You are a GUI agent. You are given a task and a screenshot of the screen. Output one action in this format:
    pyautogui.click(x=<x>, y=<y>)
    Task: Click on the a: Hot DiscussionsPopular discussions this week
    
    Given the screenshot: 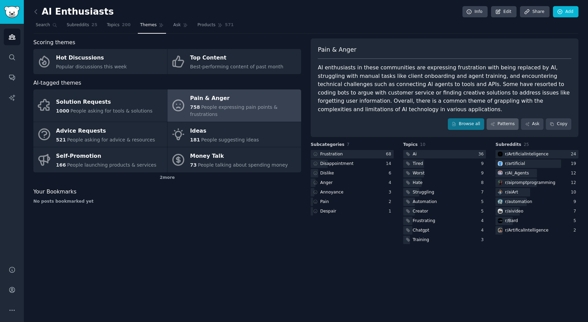 What is the action you would take?
    pyautogui.click(x=100, y=62)
    